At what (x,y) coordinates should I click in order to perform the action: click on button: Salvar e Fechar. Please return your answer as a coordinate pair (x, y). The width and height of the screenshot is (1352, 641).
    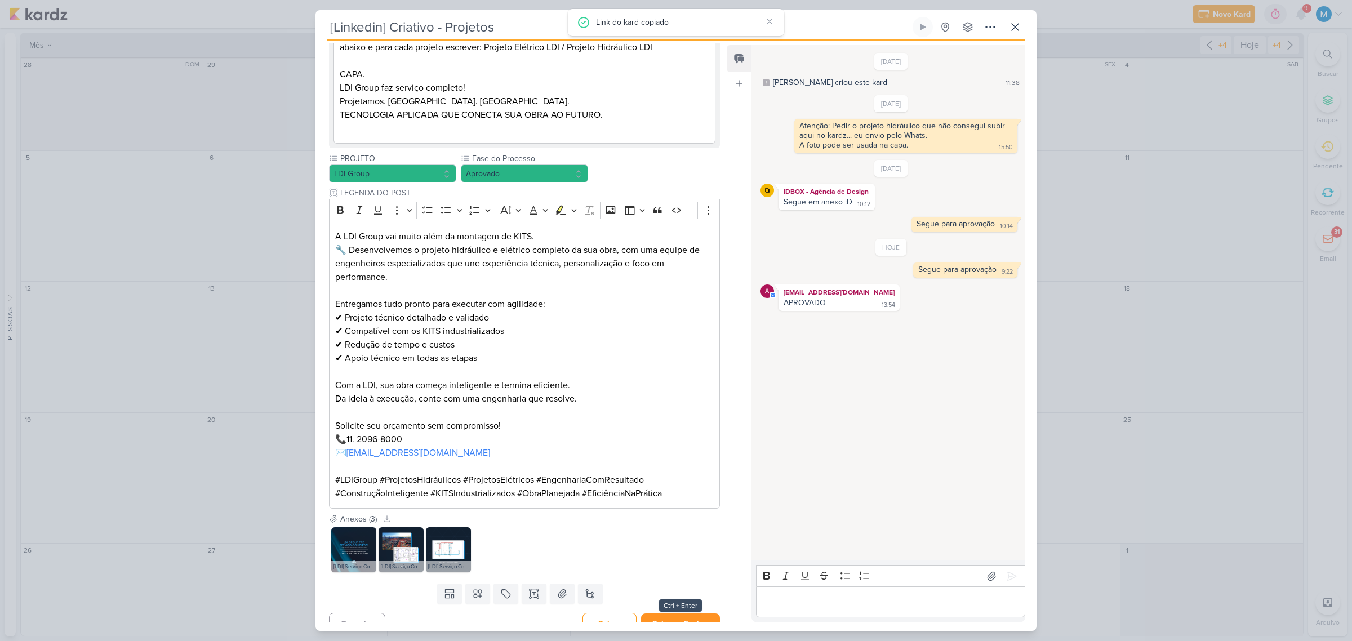
    Looking at the image, I should click on (680, 624).